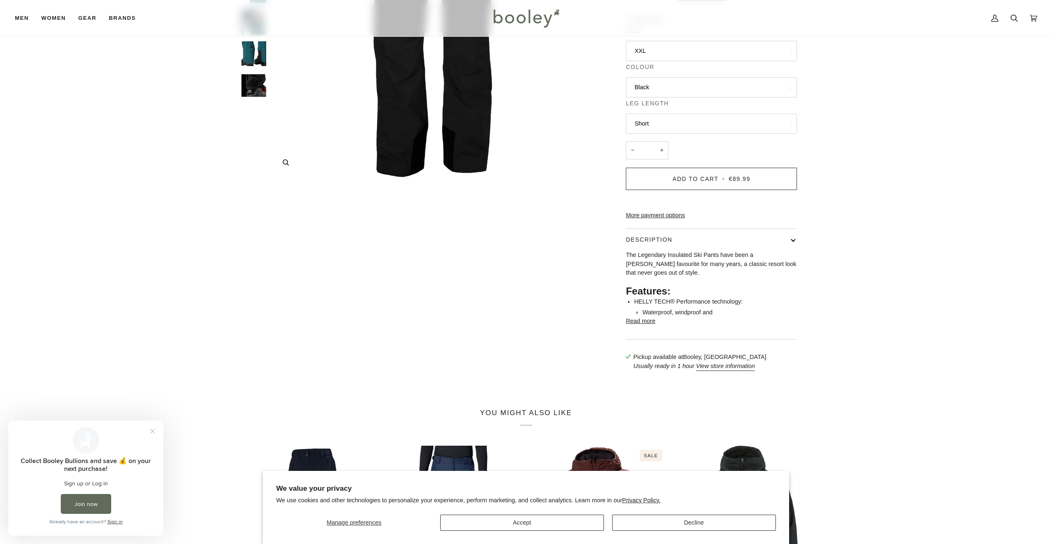  Describe the element at coordinates (53, 18) in the screenshot. I see `span: Women` at that location.